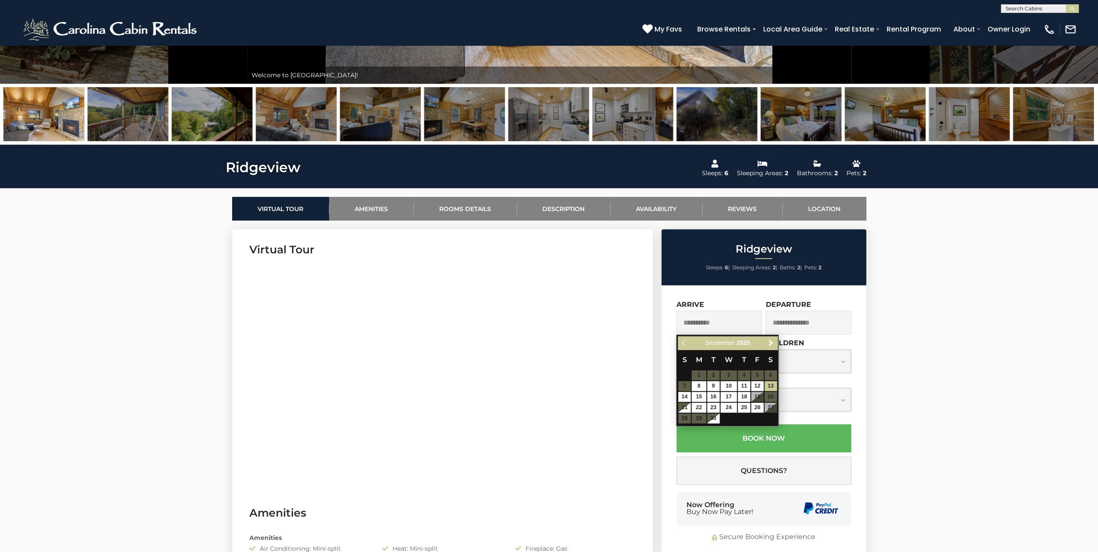 This screenshot has width=1098, height=552. I want to click on img: 165068484, so click(296, 114).